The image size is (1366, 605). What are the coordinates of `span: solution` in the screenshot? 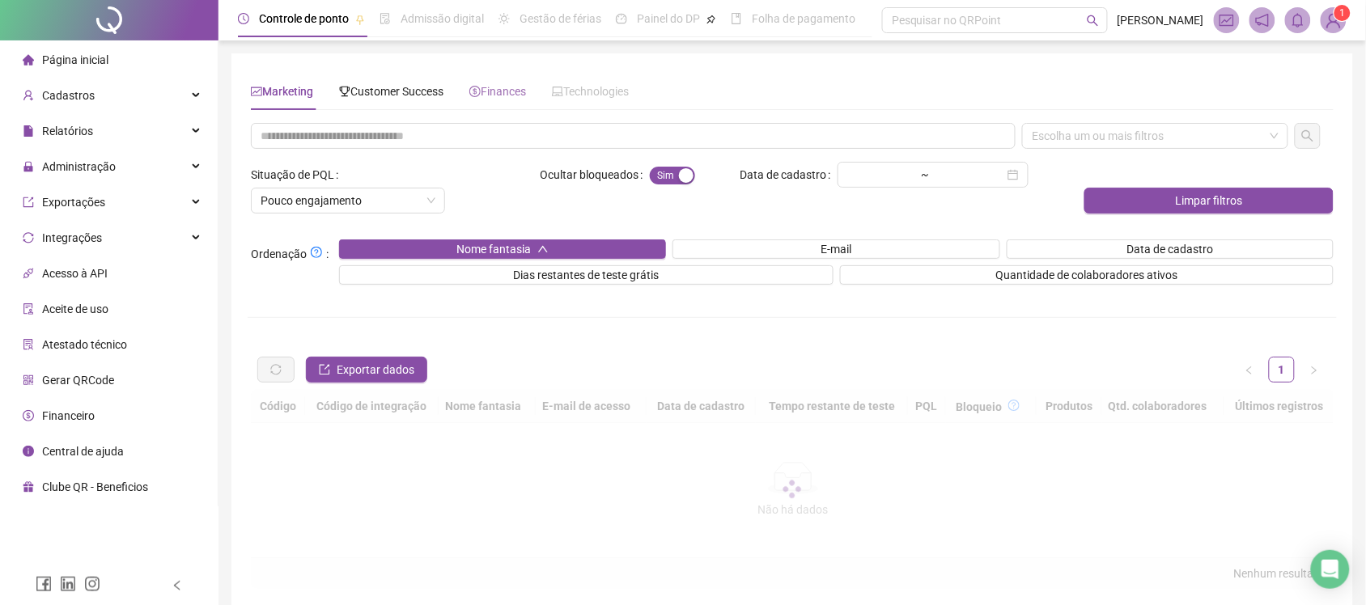 It's located at (28, 345).